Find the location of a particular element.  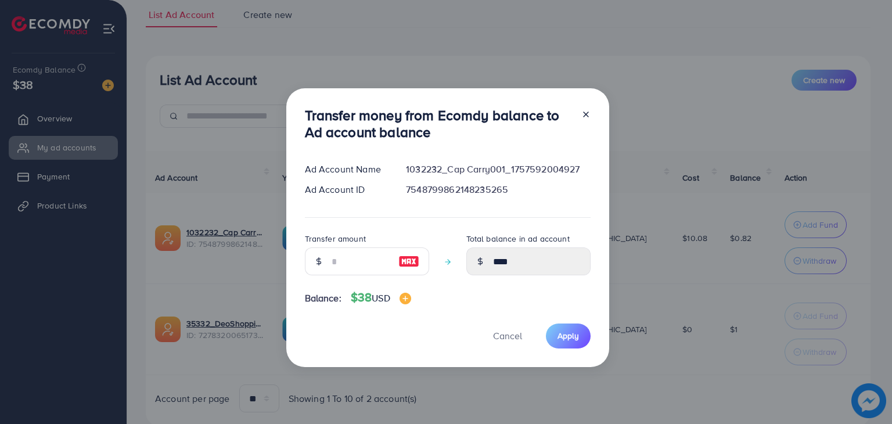

button: Apply is located at coordinates (568, 336).